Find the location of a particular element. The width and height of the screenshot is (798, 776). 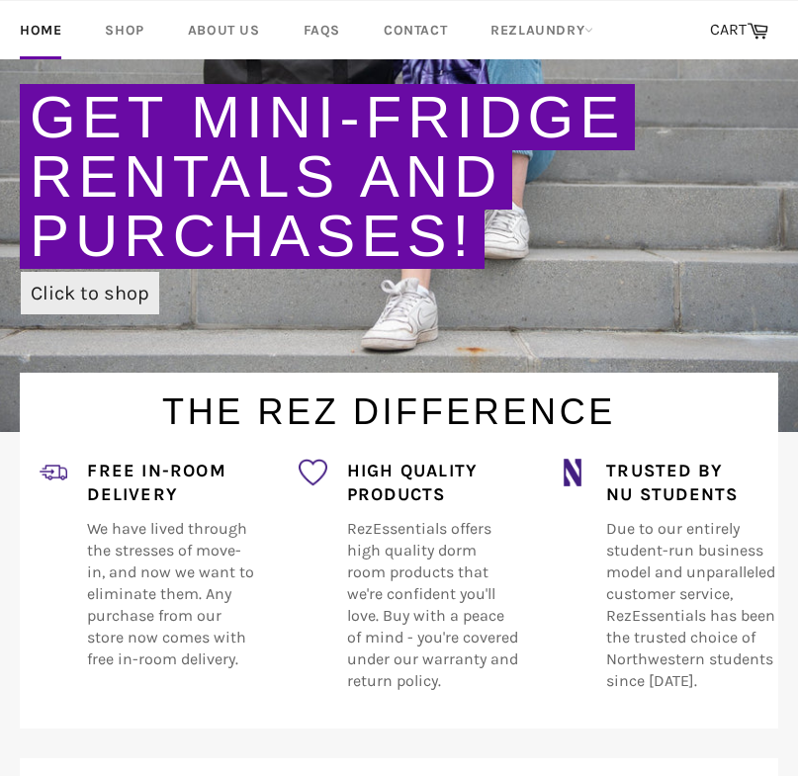

a: Get Mini-Fridge Rentals and Purchases! is located at coordinates (327, 176).